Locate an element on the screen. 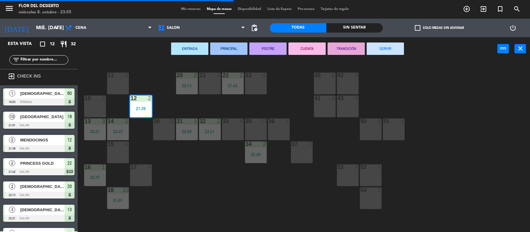 Image resolution: width=530 pixels, height=232 pixels. span: SALON is located at coordinates (173, 28).